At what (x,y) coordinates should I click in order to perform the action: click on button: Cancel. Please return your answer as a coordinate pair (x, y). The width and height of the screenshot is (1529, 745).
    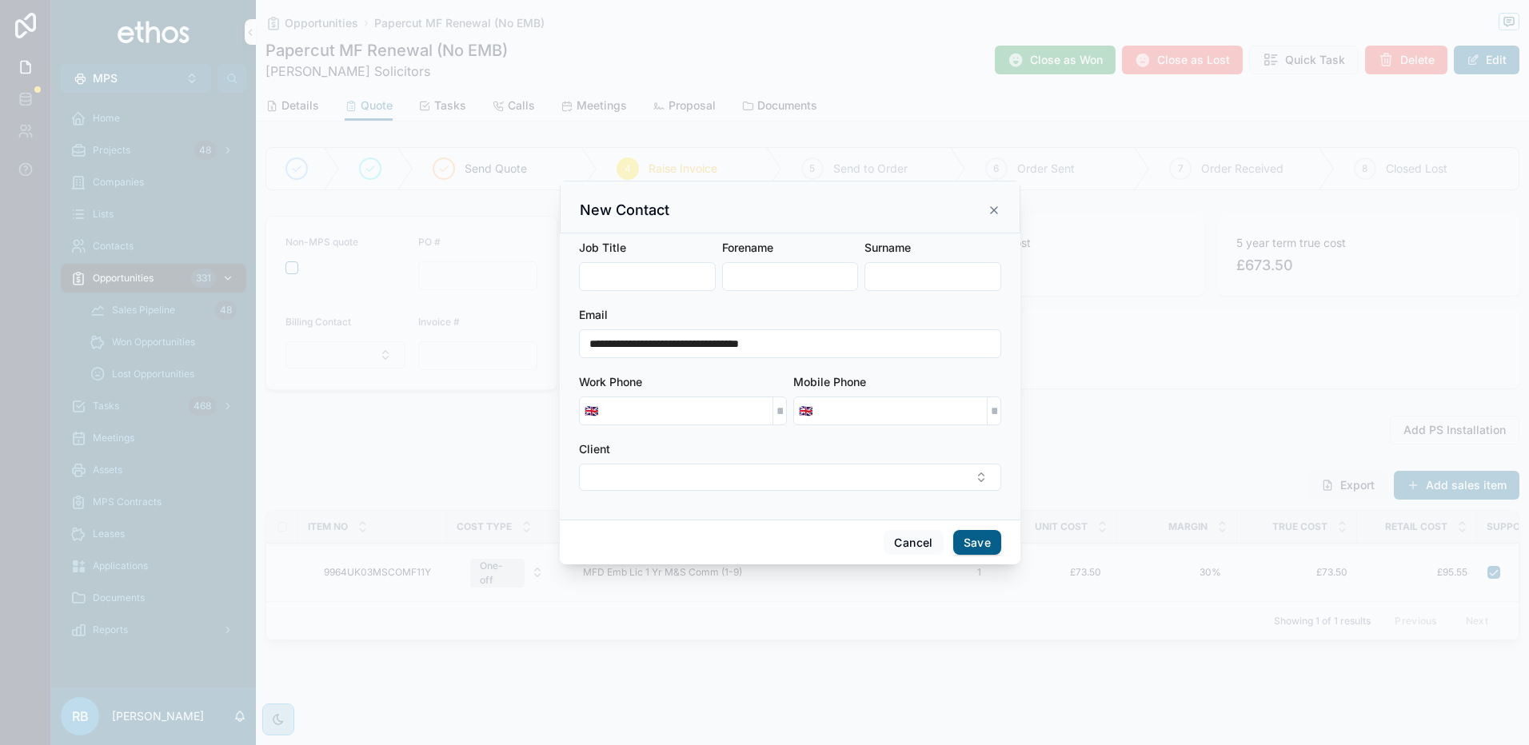
    Looking at the image, I should click on (913, 543).